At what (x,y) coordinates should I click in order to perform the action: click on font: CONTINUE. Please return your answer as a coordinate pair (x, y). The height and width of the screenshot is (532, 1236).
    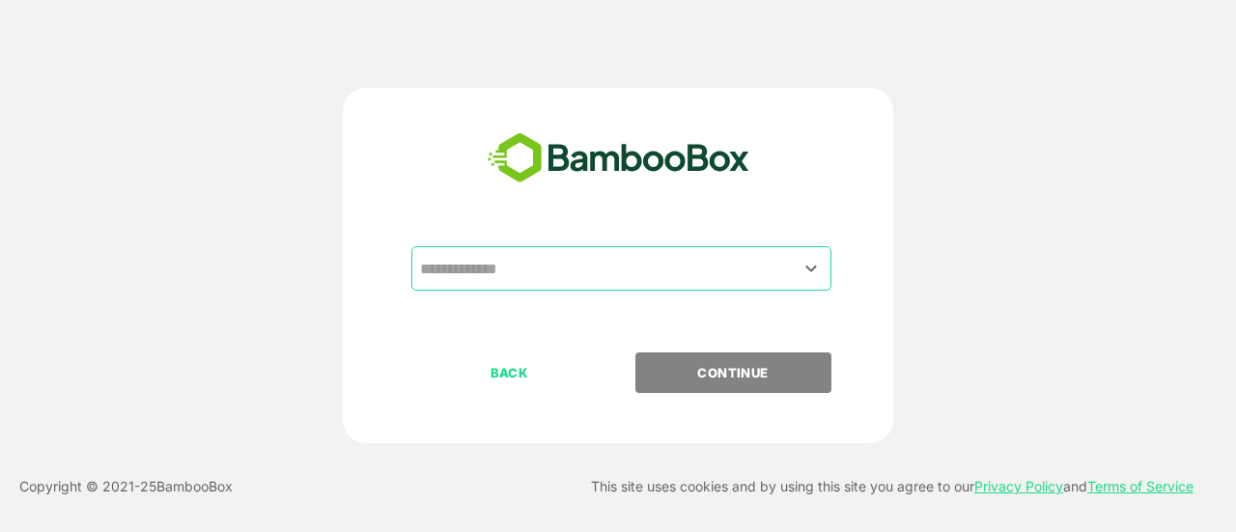
    Looking at the image, I should click on (733, 373).